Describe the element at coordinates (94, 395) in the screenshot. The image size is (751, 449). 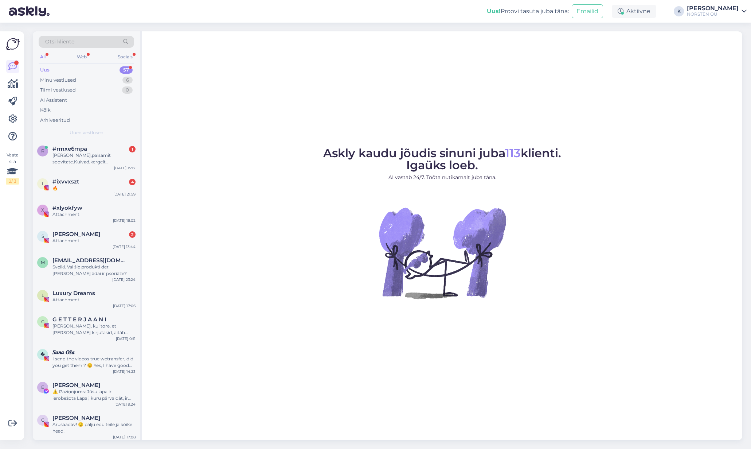
I see `div: ⚠️ Paziņojums: Jūsu lapa ir ierobežota Lapai, kuru pārvaldāt, ir ierobežotas noteiktas funkcijas,...` at that location.